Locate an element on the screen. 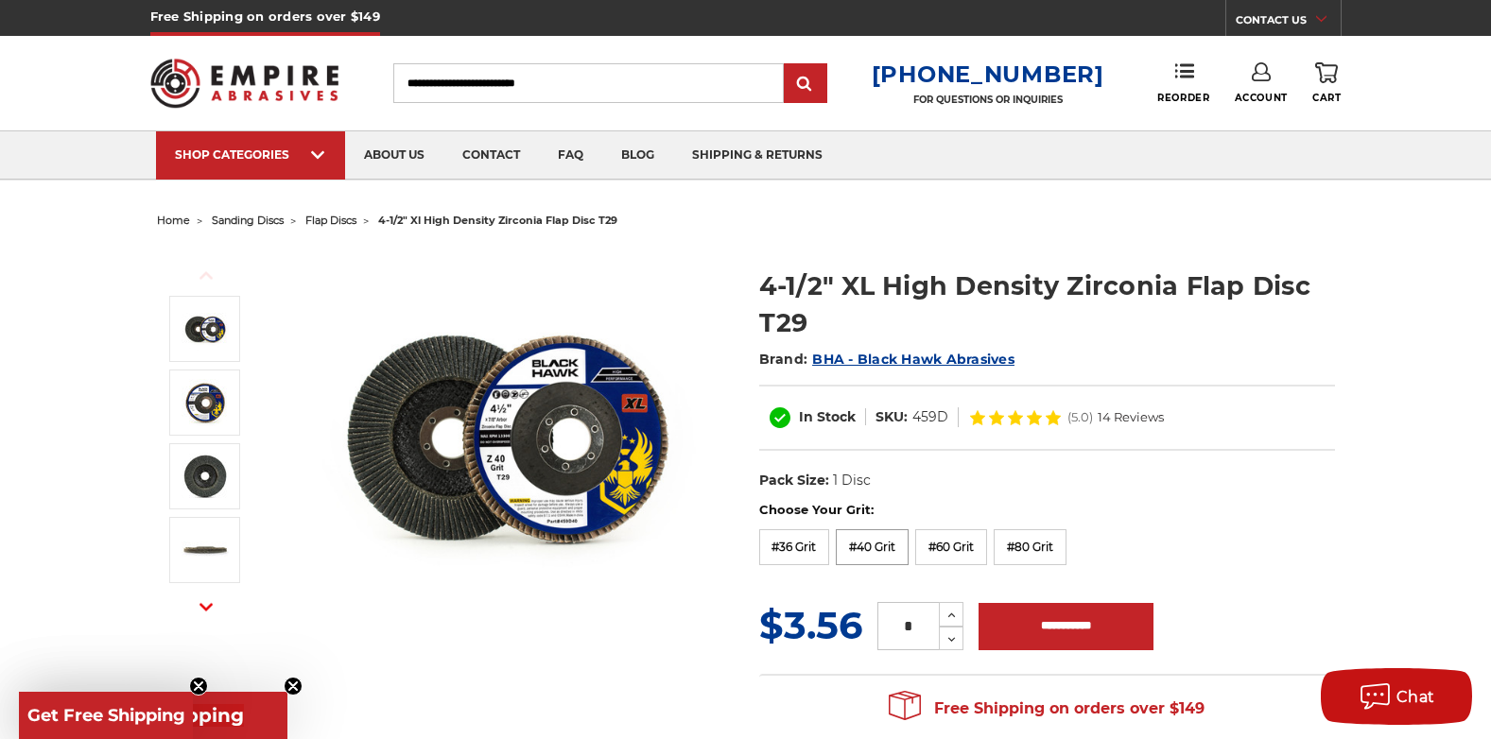 This screenshot has height=739, width=1491. span: 14 Reviews is located at coordinates (1131, 417).